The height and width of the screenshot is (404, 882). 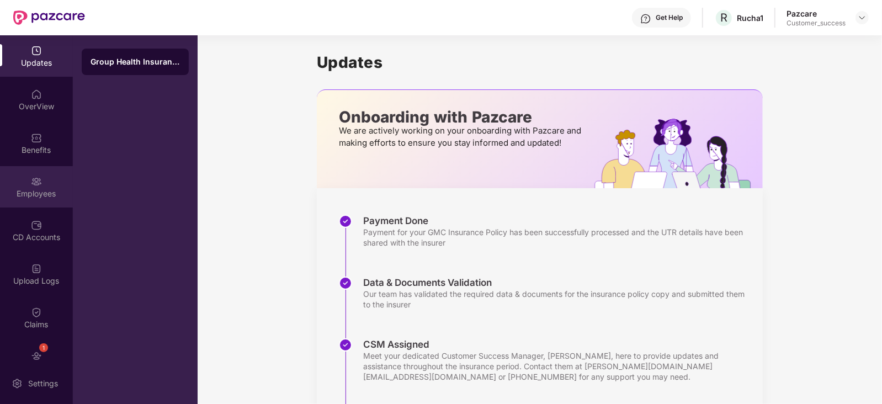 I want to click on div: Pazcare, so click(x=815, y=13).